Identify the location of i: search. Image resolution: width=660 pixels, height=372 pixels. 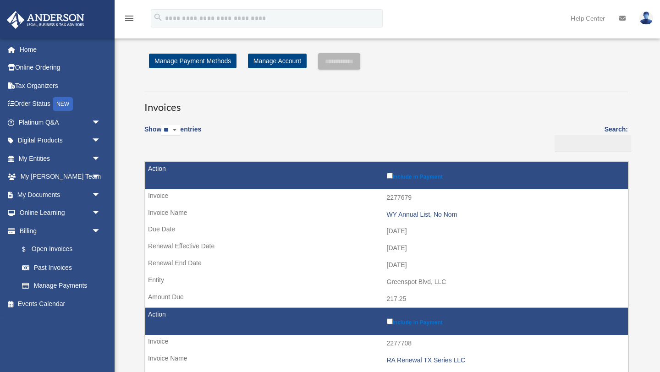
(158, 17).